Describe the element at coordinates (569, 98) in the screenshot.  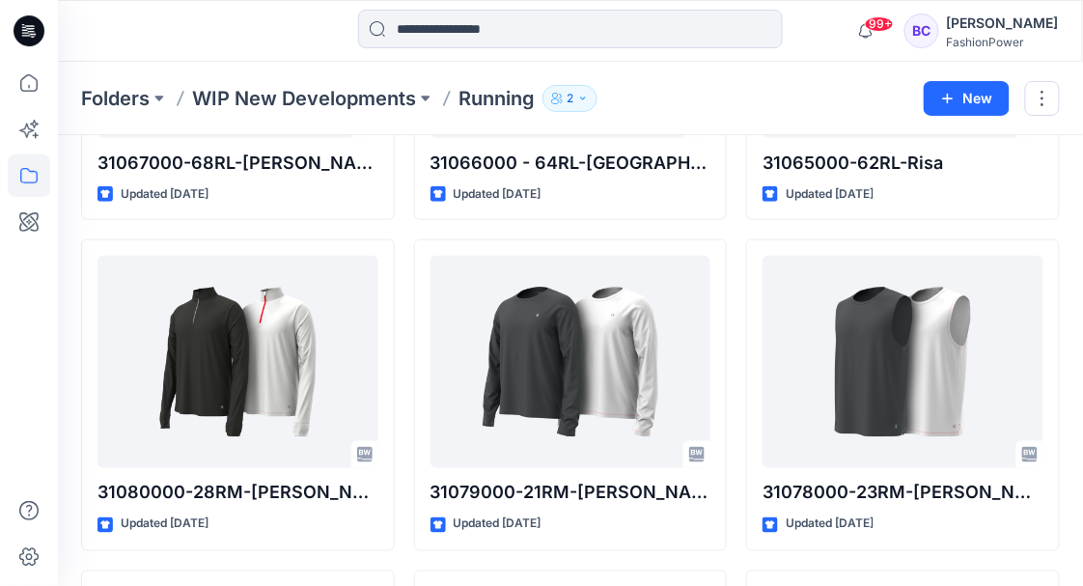
I see `button: 2` at that location.